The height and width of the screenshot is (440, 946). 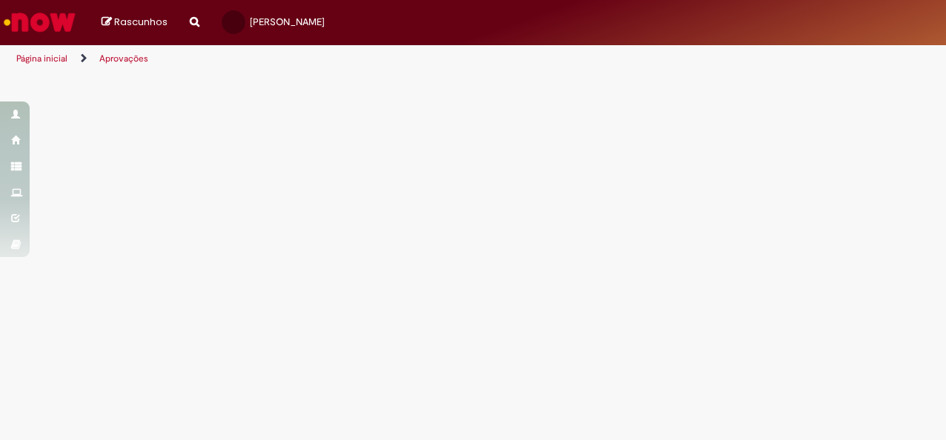 What do you see at coordinates (124, 59) in the screenshot?
I see `a: Aprovações` at bounding box center [124, 59].